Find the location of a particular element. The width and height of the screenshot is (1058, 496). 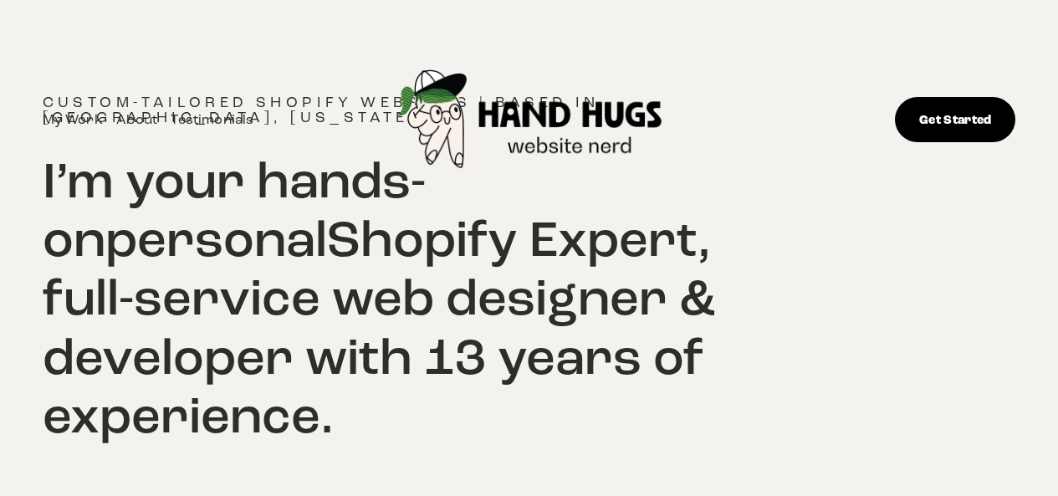

a: My Work is located at coordinates (73, 120).